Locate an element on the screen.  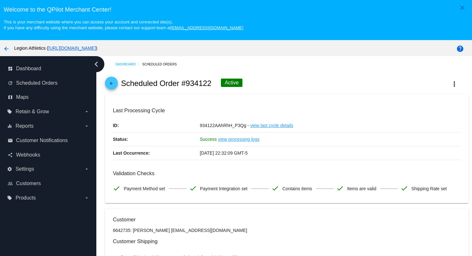
a: Dashboard is located at coordinates (129, 64).